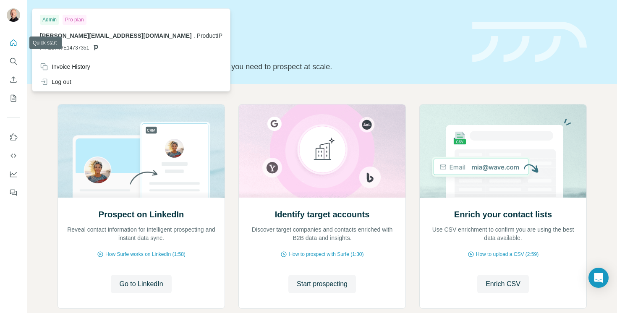  What do you see at coordinates (503, 151) in the screenshot?
I see `img: Enrich your contact lists` at bounding box center [503, 151].